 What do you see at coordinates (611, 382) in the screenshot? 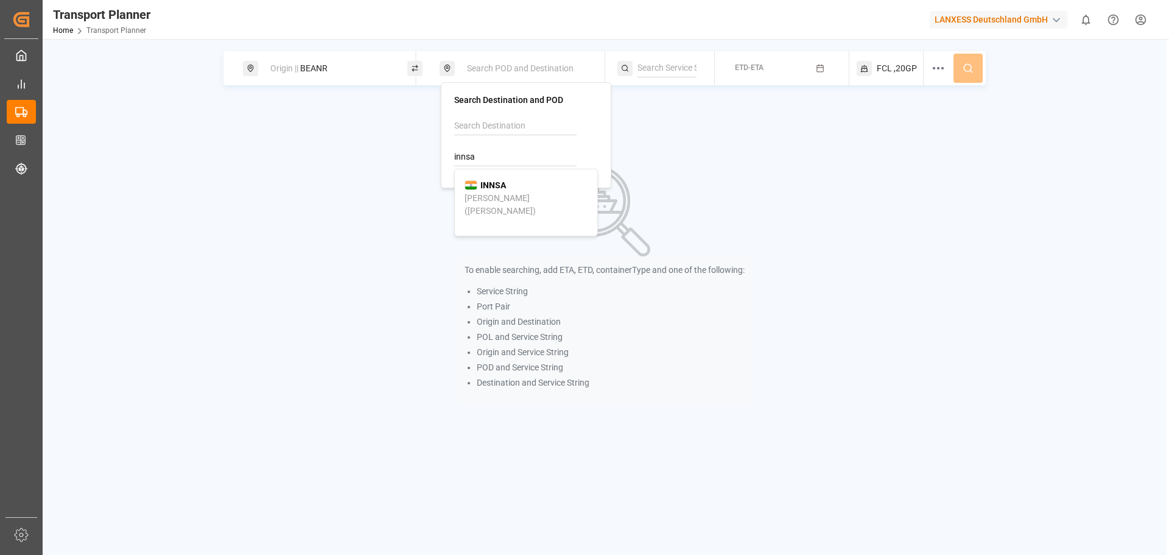
I see `li: Destination and Service String` at bounding box center [611, 382].